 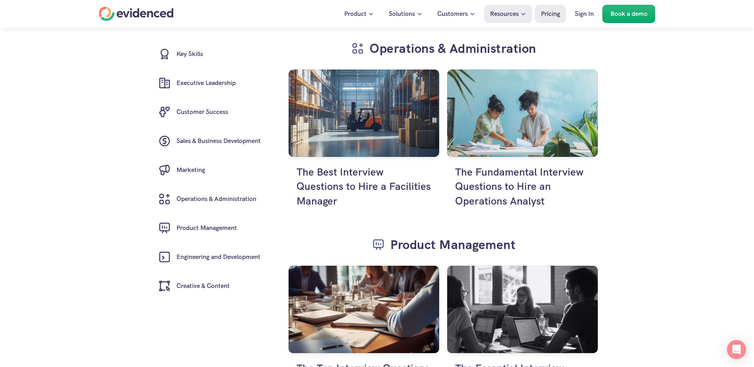 I want to click on h6: Creative & Content, so click(x=203, y=287).